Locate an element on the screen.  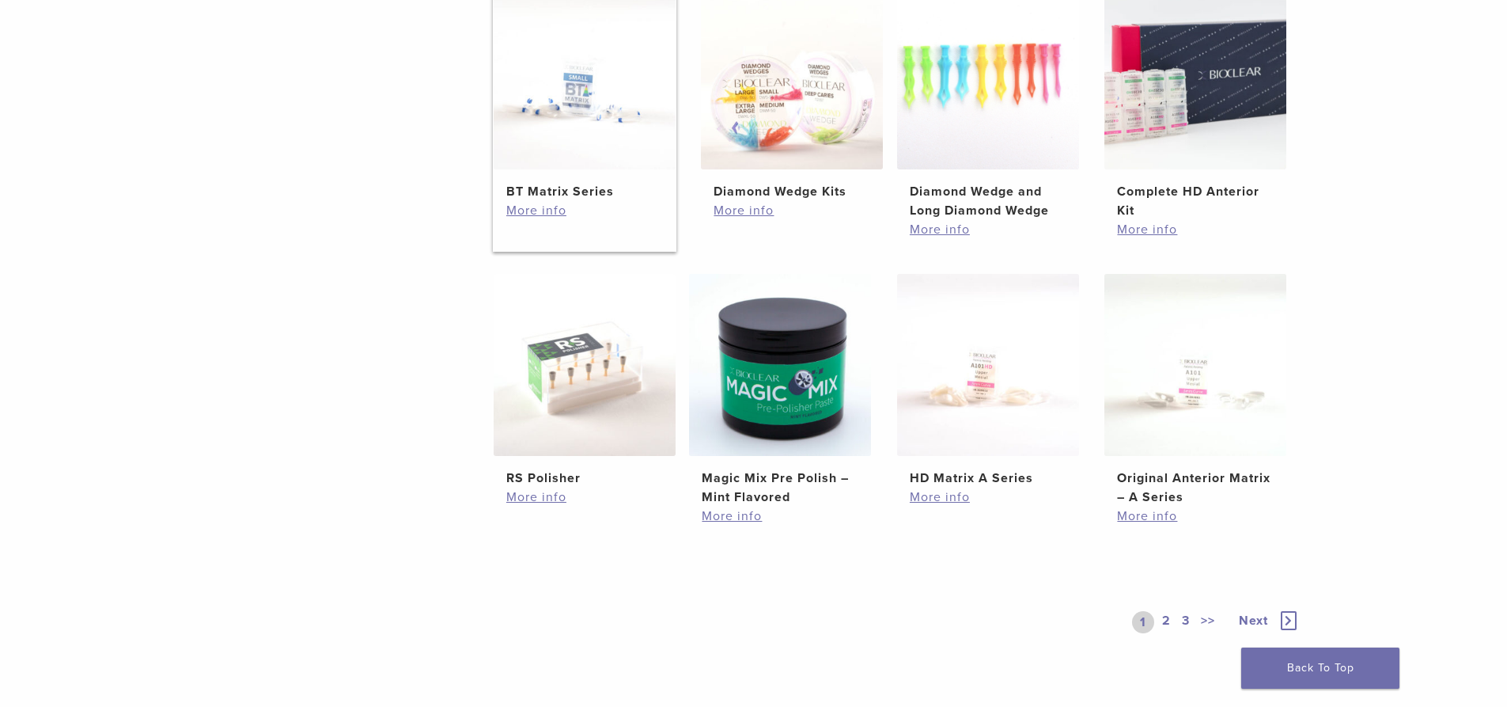
a: Back To Top is located at coordinates (1321, 668).